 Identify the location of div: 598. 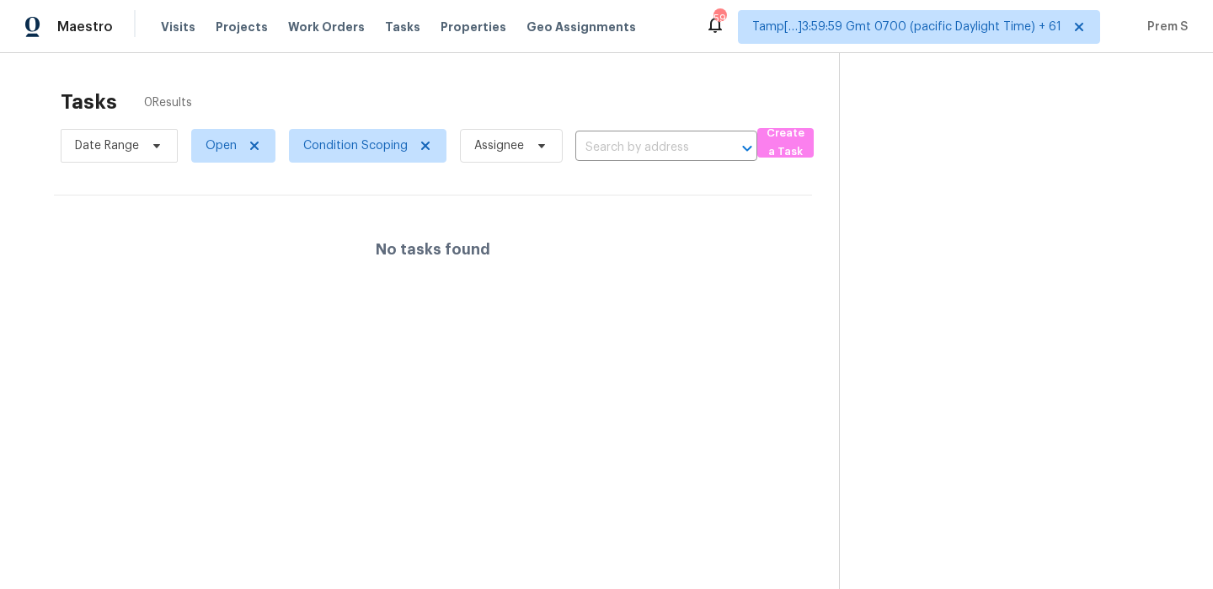
(719, 19).